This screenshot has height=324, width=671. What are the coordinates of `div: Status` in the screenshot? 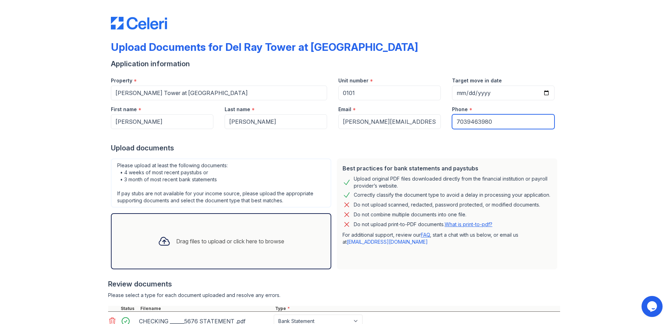 It's located at (129, 309).